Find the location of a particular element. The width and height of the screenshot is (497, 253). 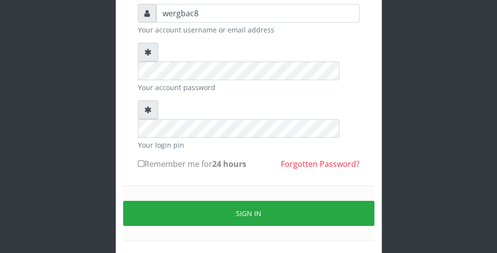

small: Your account username or email address is located at coordinates (249, 30).